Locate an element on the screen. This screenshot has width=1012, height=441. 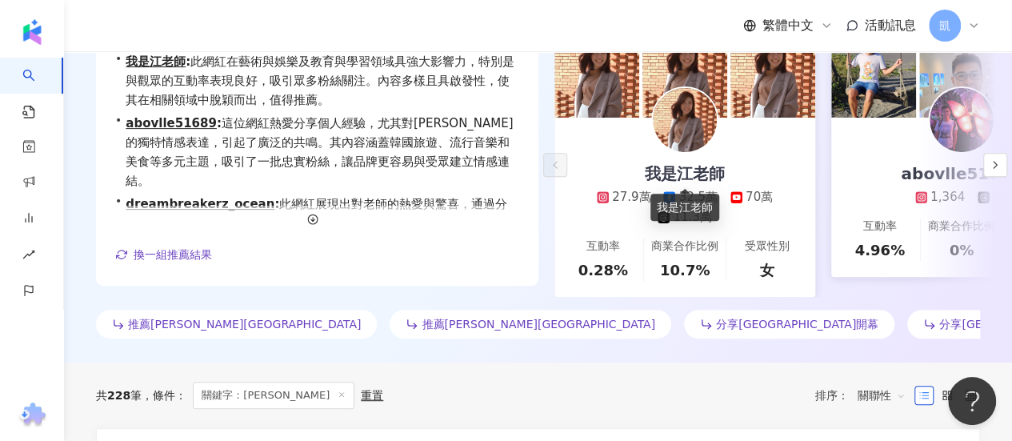
div: 0.28% is located at coordinates (602, 269).